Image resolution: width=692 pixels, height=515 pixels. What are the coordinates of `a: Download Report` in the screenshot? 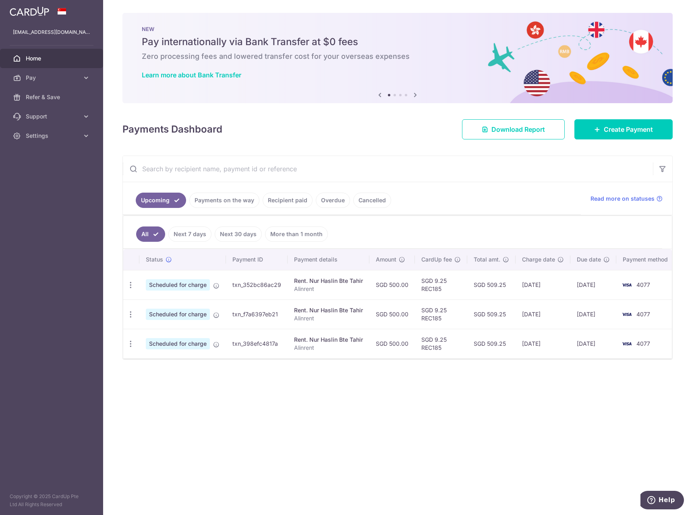 It's located at (513, 129).